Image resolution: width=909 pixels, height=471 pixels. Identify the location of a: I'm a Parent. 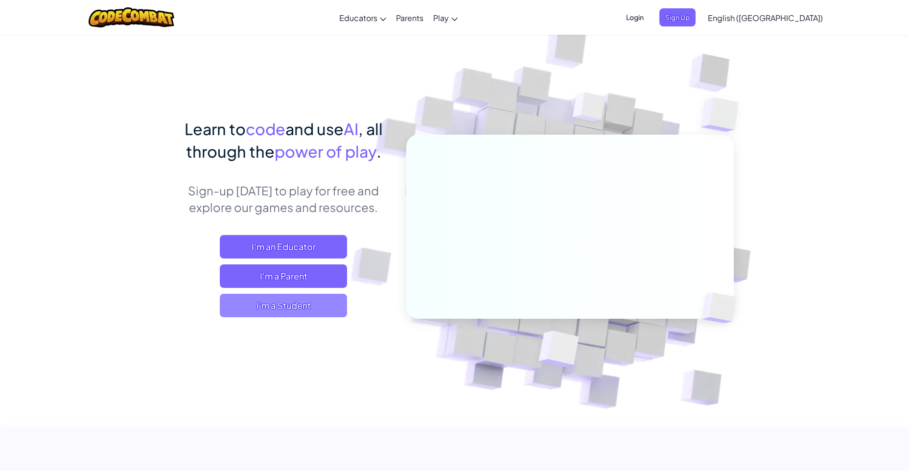
(283, 276).